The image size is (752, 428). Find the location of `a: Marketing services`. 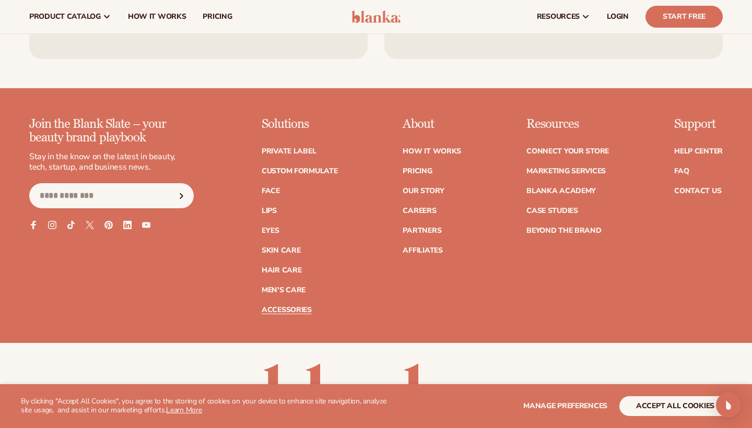

a: Marketing services is located at coordinates (566, 171).